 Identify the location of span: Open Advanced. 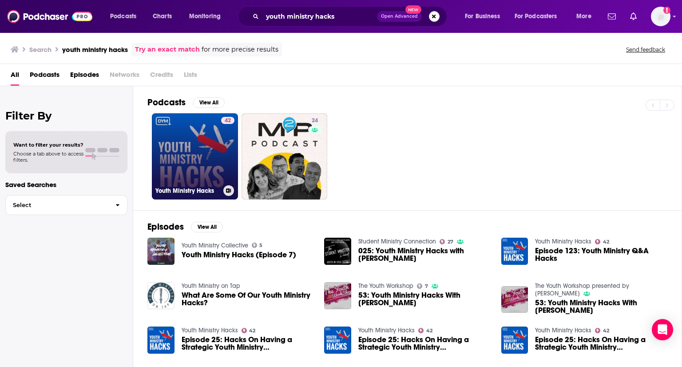
(399, 16).